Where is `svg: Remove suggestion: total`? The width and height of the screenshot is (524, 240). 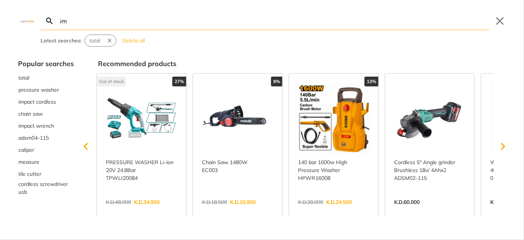 svg: Remove suggestion: total is located at coordinates (110, 41).